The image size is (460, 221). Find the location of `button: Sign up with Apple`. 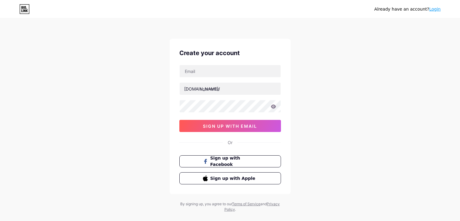

button: Sign up with Apple is located at coordinates (230, 178).